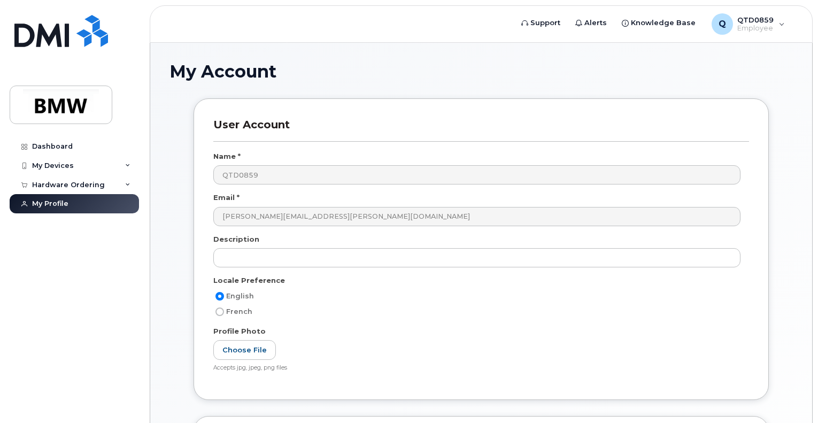 The image size is (818, 423). I want to click on label: Profile Photo, so click(240, 331).